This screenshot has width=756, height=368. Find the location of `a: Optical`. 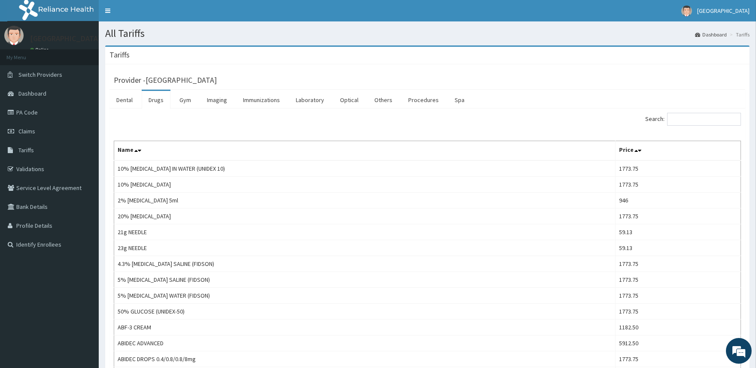

a: Optical is located at coordinates (349, 100).